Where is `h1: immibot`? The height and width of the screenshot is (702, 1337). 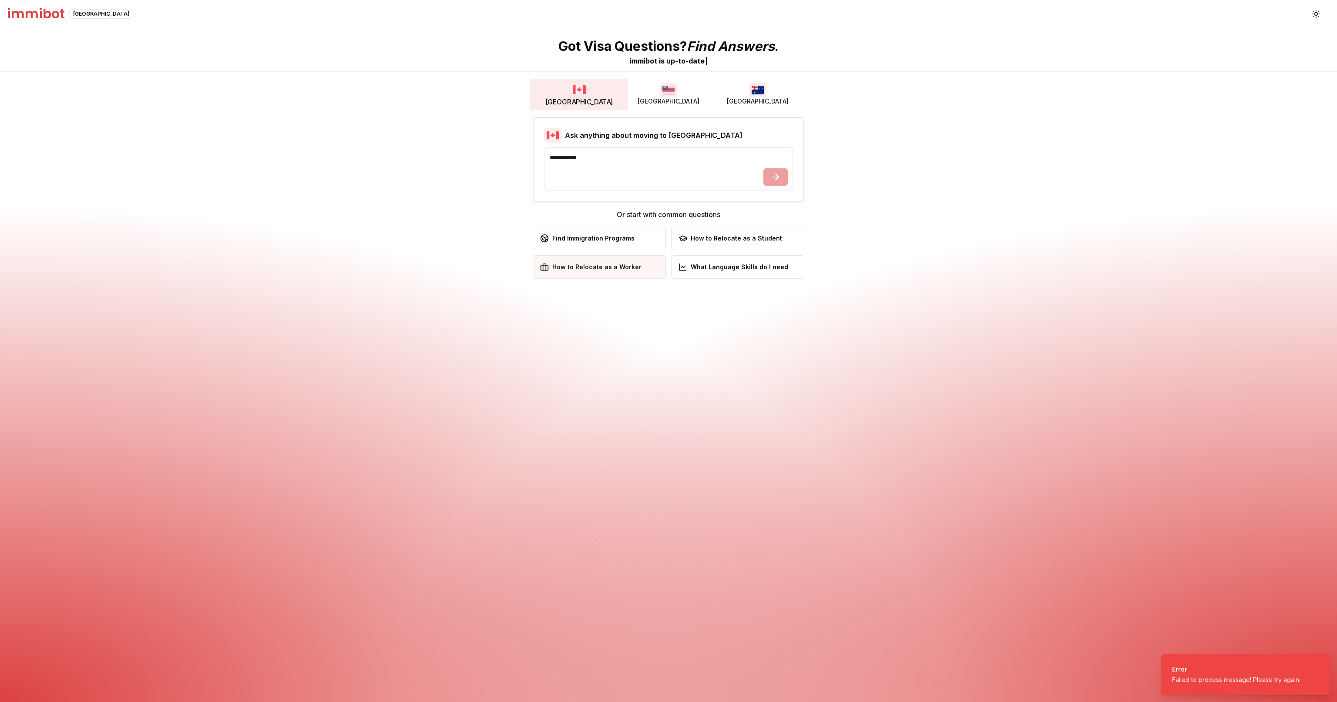
h1: immibot is located at coordinates (36, 14).